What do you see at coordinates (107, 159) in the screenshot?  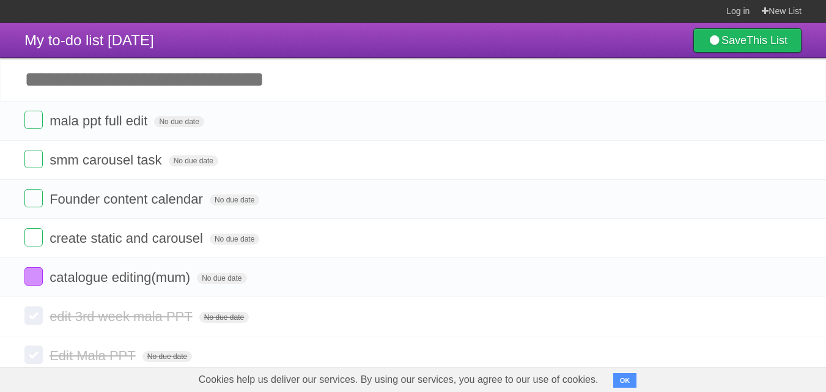 I see `span: smm carousel task` at bounding box center [107, 159].